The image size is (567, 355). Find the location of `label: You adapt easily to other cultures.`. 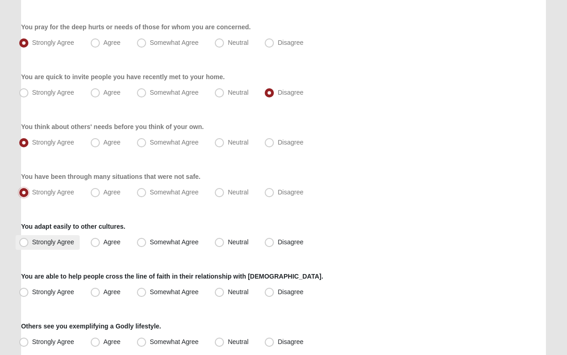

label: You adapt easily to other cultures. is located at coordinates (73, 227).